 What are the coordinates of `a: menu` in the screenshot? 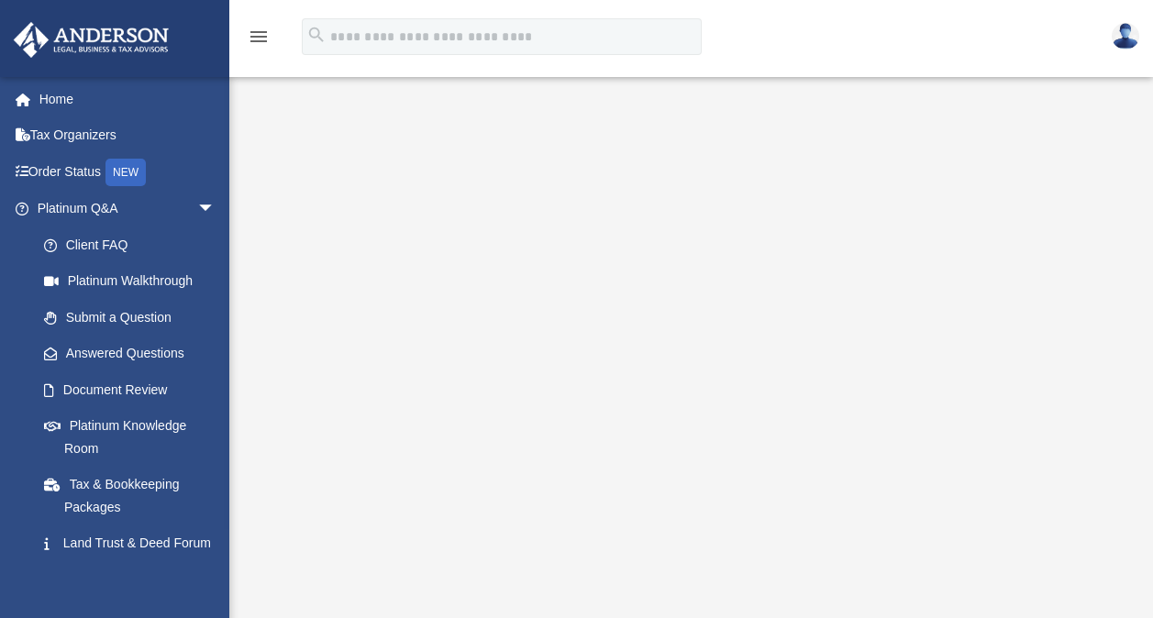 It's located at (259, 39).